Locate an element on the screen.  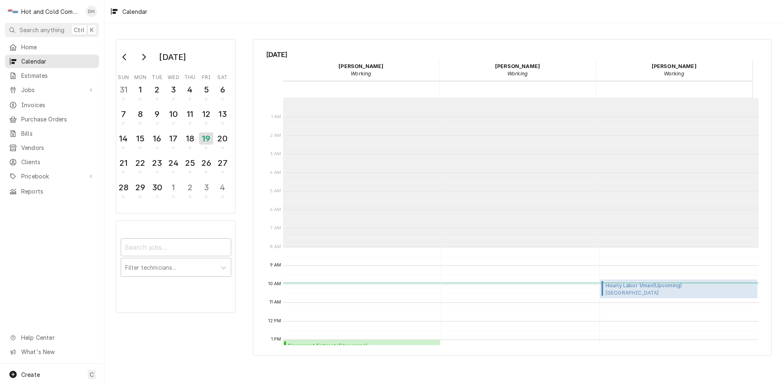
div: DH is located at coordinates (91, 11).